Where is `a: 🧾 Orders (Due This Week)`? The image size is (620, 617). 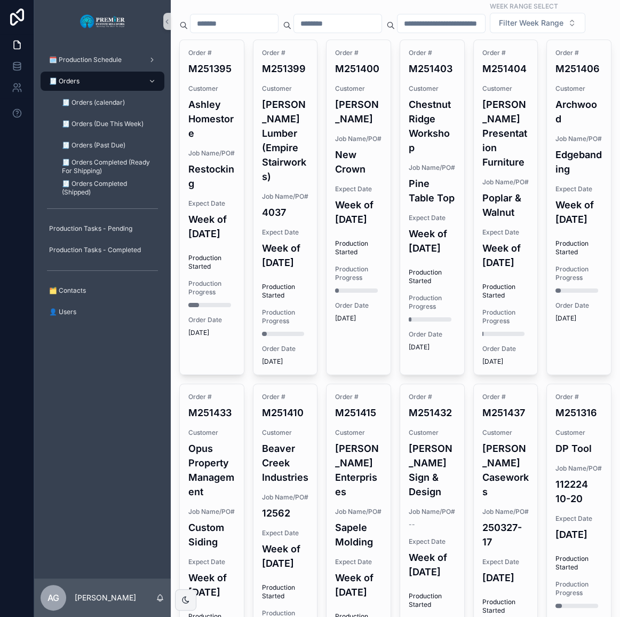 a: 🧾 Orders (Due This Week) is located at coordinates (109, 124).